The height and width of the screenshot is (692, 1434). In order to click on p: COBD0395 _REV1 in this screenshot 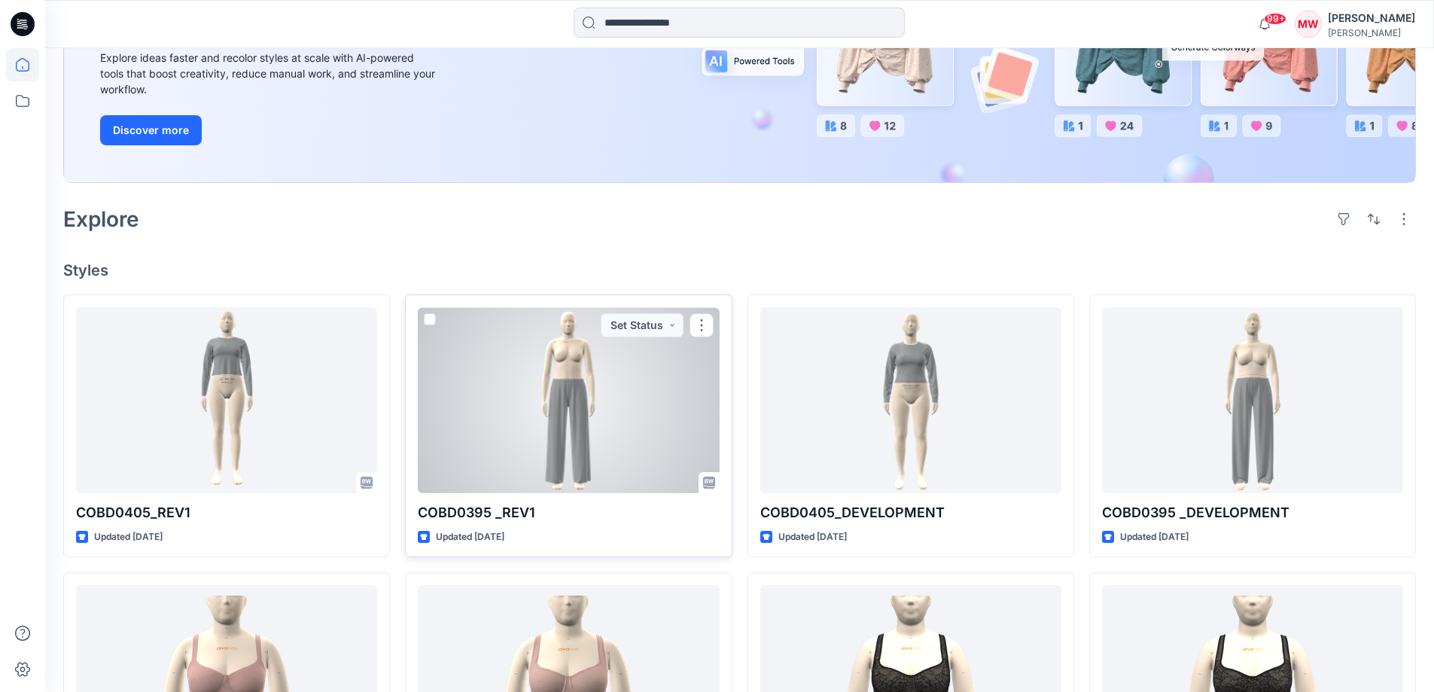, I will do `click(568, 513)`.